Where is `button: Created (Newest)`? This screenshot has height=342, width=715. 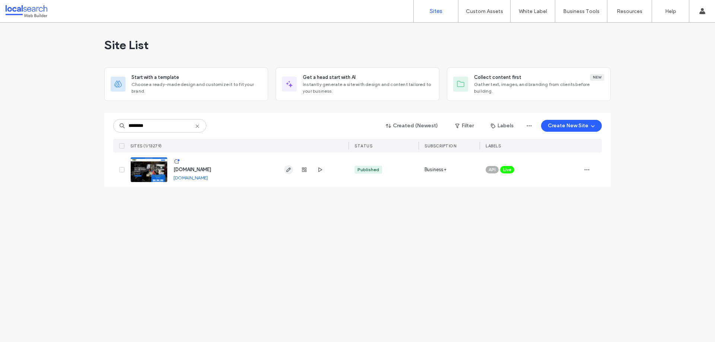
button: Created (Newest) is located at coordinates (412, 126).